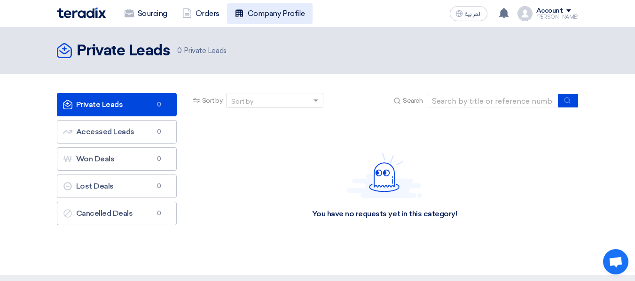 This screenshot has width=635, height=281. I want to click on img: Teradix logo, so click(81, 13).